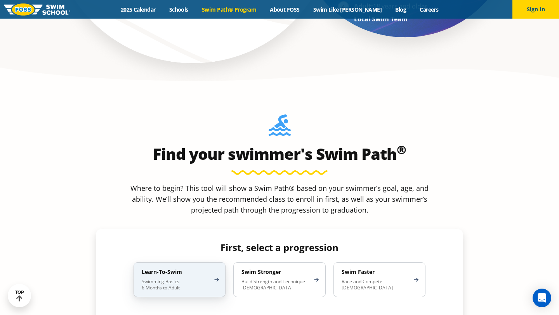 Image resolution: width=559 pixels, height=315 pixels. Describe the element at coordinates (19, 296) in the screenshot. I see `div: TOP` at that location.